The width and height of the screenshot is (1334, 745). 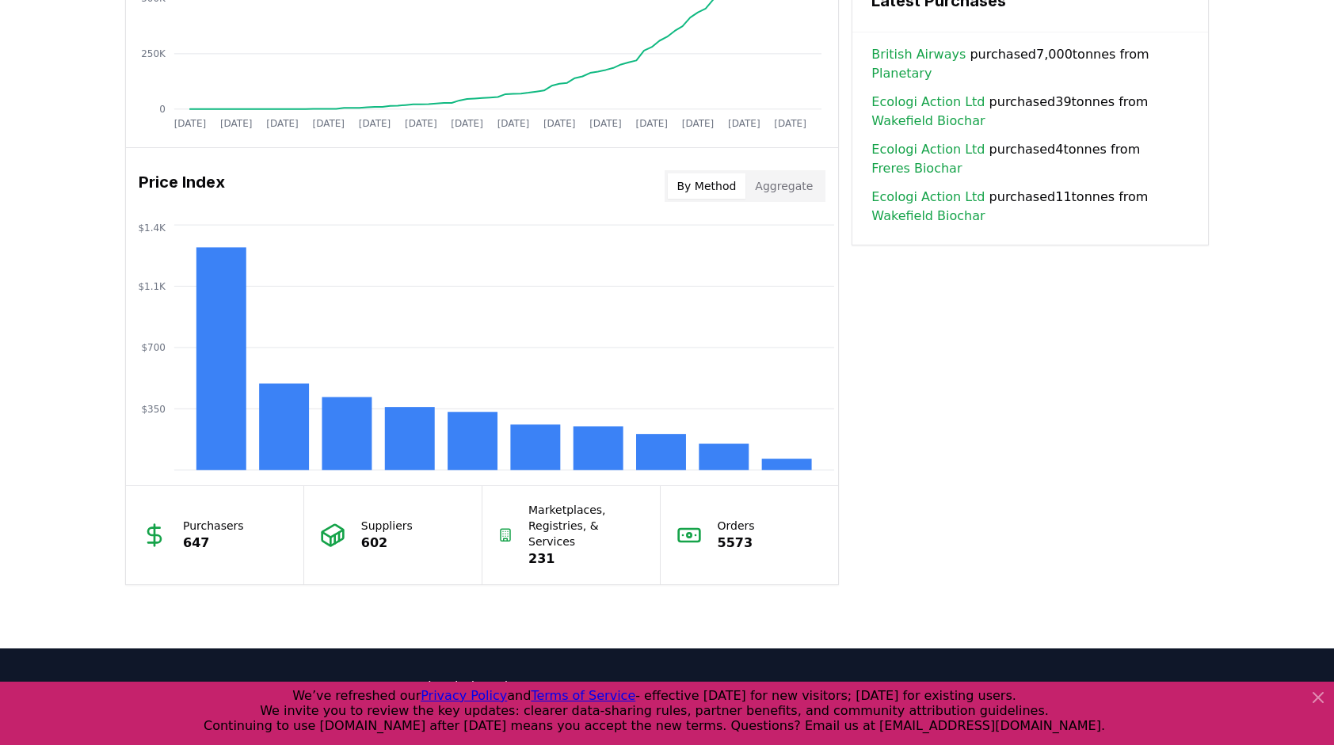 What do you see at coordinates (153, 409) in the screenshot?
I see `tspan: $350` at bounding box center [153, 409].